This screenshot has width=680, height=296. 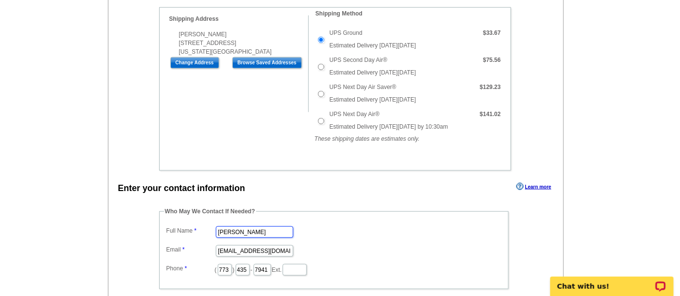 I want to click on label: Phone, so click(x=191, y=269).